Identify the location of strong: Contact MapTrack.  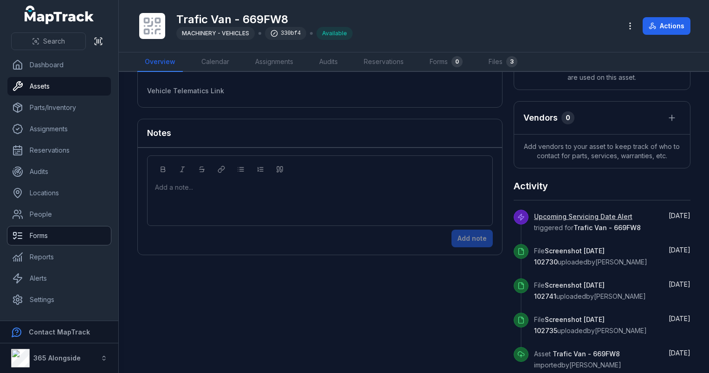
(59, 332).